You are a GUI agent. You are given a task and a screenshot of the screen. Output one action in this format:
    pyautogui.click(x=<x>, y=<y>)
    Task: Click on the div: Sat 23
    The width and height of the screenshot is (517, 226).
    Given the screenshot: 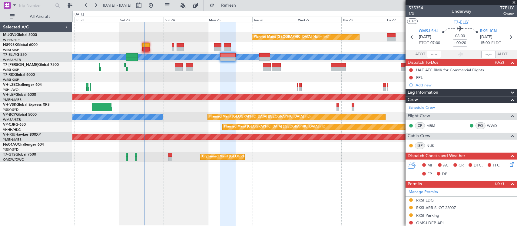 What is the action you would take?
    pyautogui.click(x=141, y=19)
    